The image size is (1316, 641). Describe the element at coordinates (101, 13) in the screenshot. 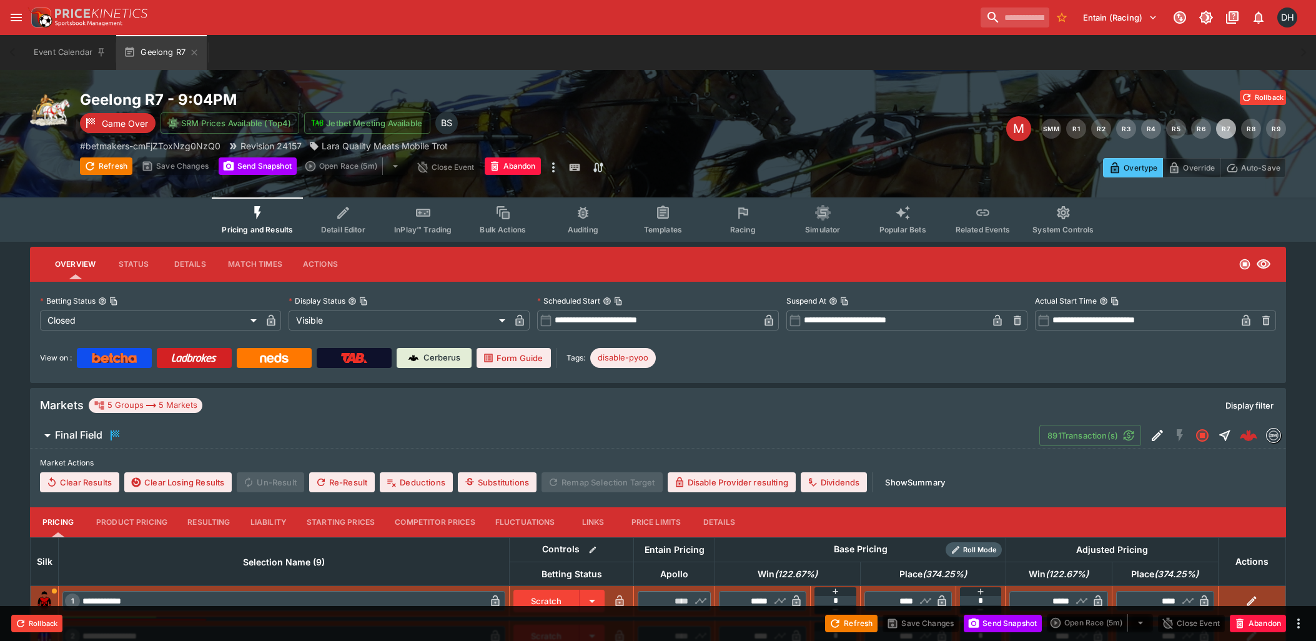

I see `img: PriceKinetics` at that location.